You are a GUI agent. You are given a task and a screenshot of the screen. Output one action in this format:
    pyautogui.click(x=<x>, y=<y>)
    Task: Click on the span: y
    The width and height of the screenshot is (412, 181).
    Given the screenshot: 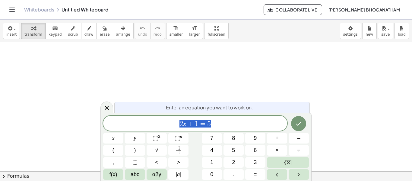 What is the action you would take?
    pyautogui.click(x=135, y=138)
    